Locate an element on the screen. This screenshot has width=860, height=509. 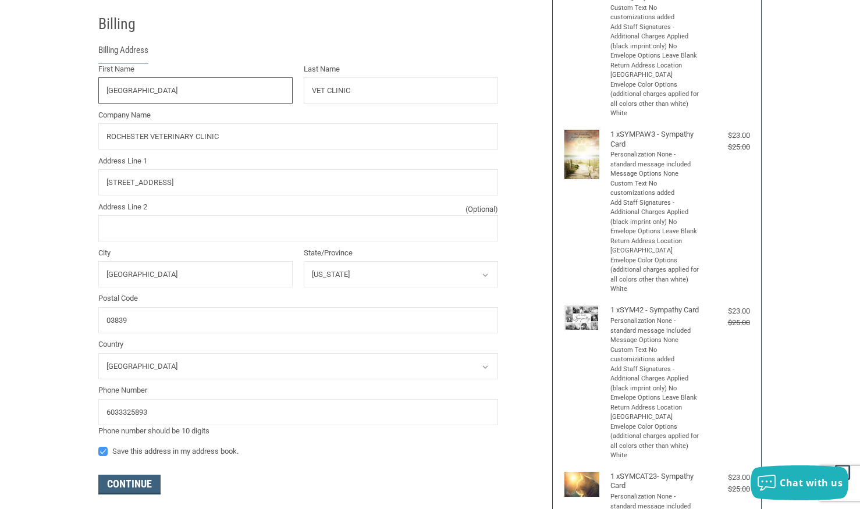
div: Phone number should be 10 digits is located at coordinates (298, 431).